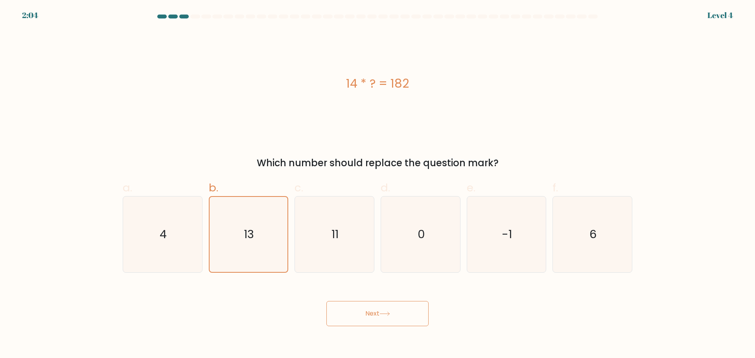  What do you see at coordinates (594, 234) in the screenshot?
I see `text: 6` at bounding box center [594, 234].